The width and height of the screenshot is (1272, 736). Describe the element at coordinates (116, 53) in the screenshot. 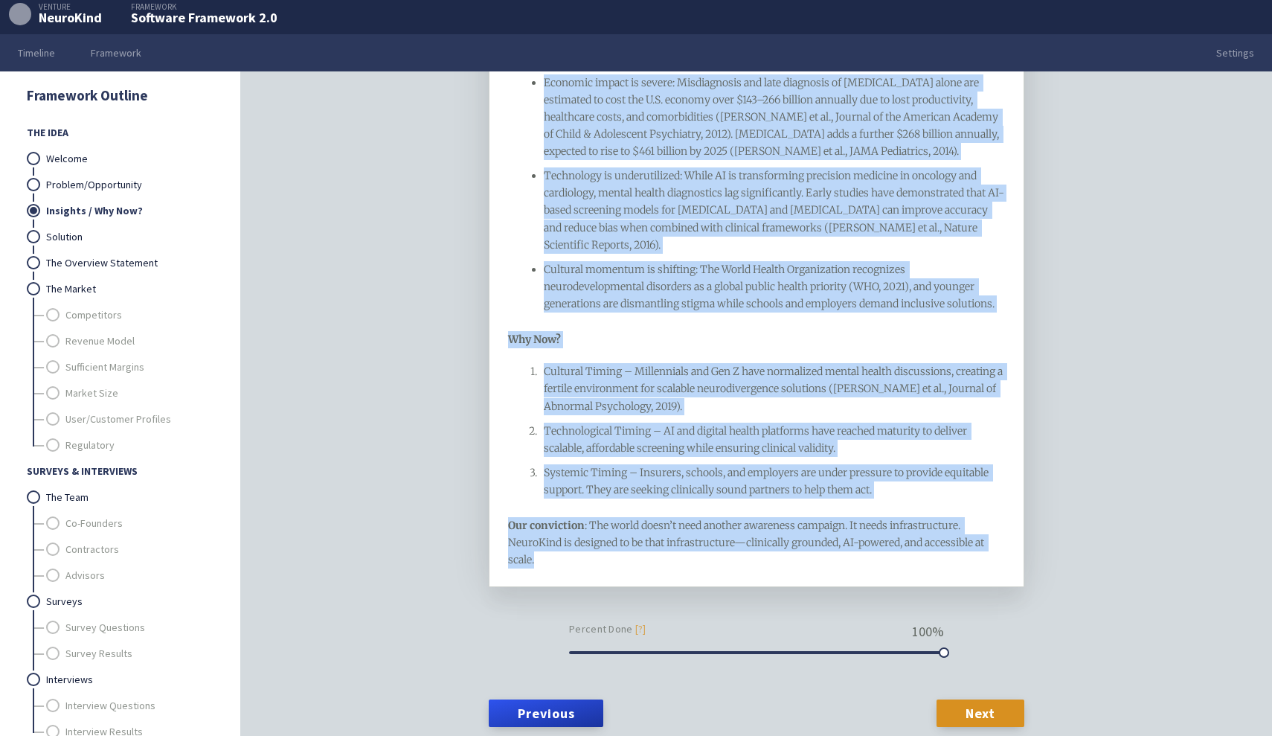

I see `a: Framework` at that location.